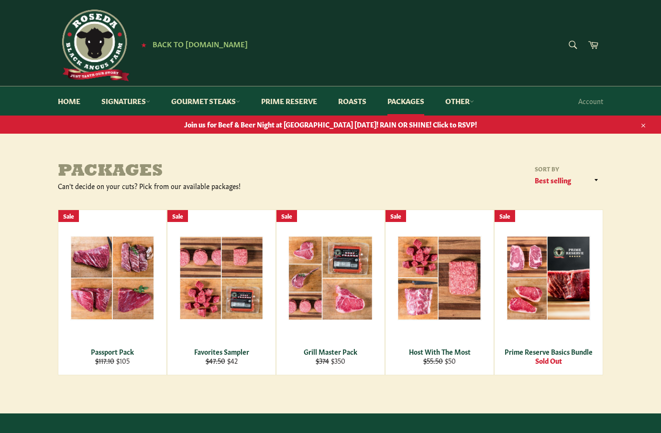  What do you see at coordinates (194, 172) in the screenshot?
I see `h1: Packages` at bounding box center [194, 172].